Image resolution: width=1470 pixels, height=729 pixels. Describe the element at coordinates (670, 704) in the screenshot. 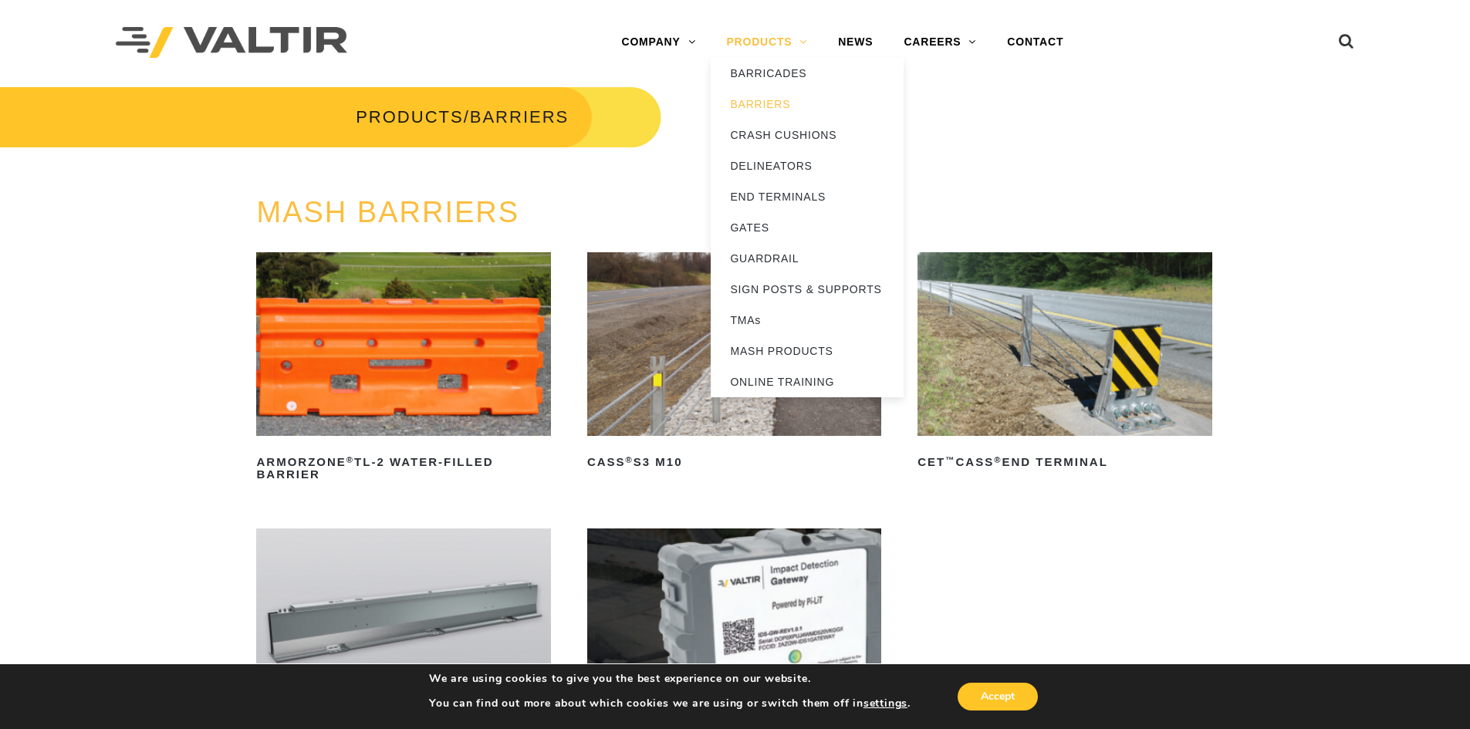

I see `p: You can find out more about which cookies we are using or switch them off in .` at that location.